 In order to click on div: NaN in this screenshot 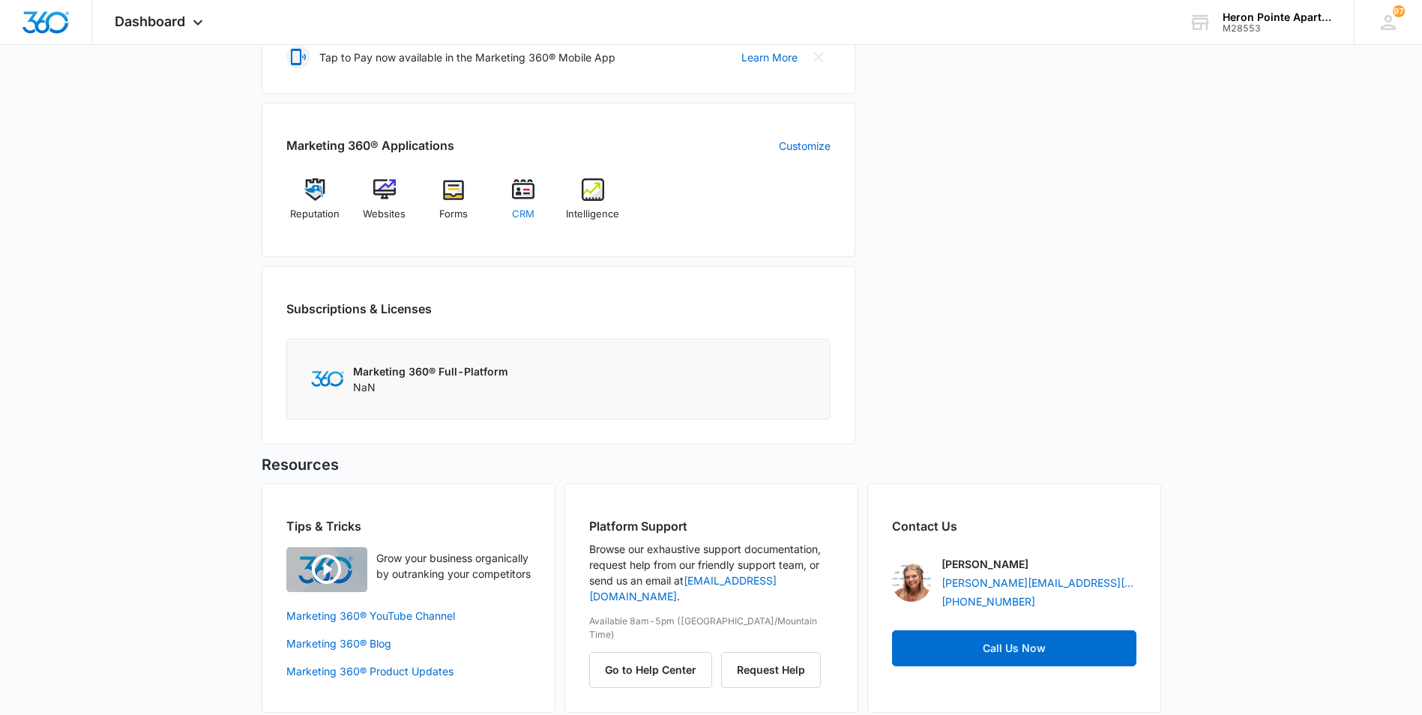, I will do `click(430, 379)`.